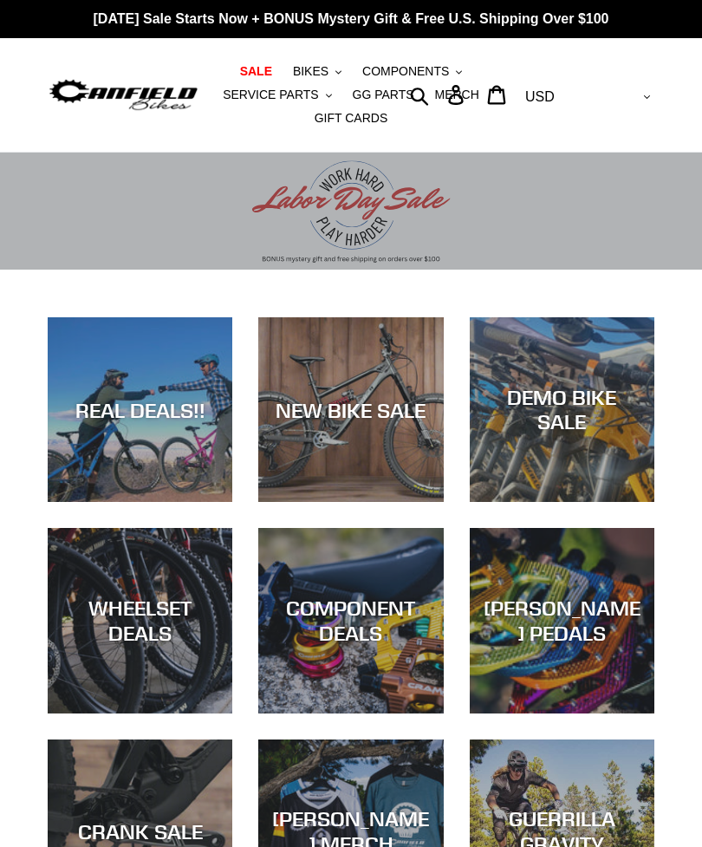 The image size is (702, 847). What do you see at coordinates (406, 71) in the screenshot?
I see `span: COMPONENTS` at bounding box center [406, 71].